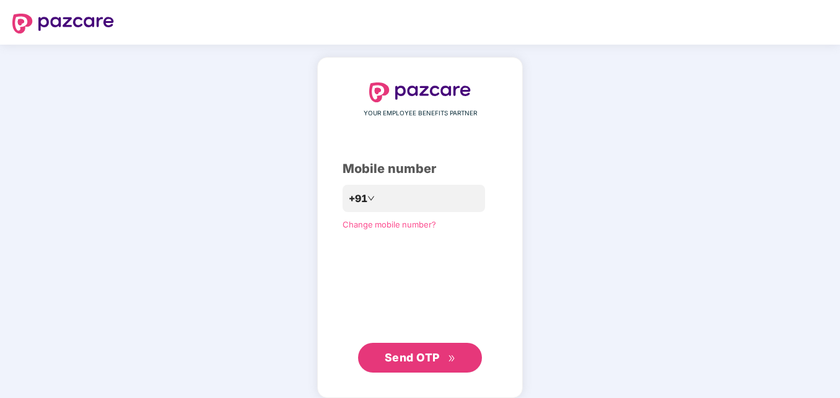 The width and height of the screenshot is (840, 398). What do you see at coordinates (358, 198) in the screenshot?
I see `span: +91` at bounding box center [358, 198].